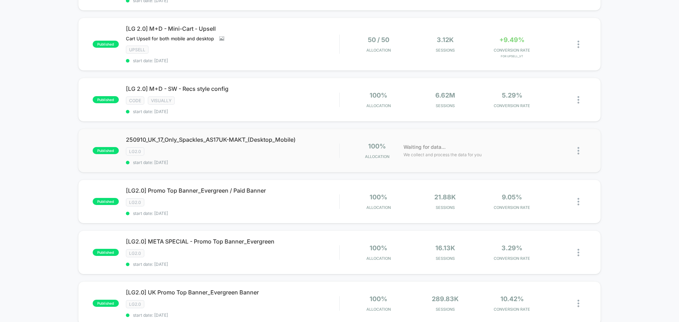 Image resolution: width=679 pixels, height=322 pixels. I want to click on span: [LG 2.0] M+D - Mini-Cart - Upsell, so click(232, 29).